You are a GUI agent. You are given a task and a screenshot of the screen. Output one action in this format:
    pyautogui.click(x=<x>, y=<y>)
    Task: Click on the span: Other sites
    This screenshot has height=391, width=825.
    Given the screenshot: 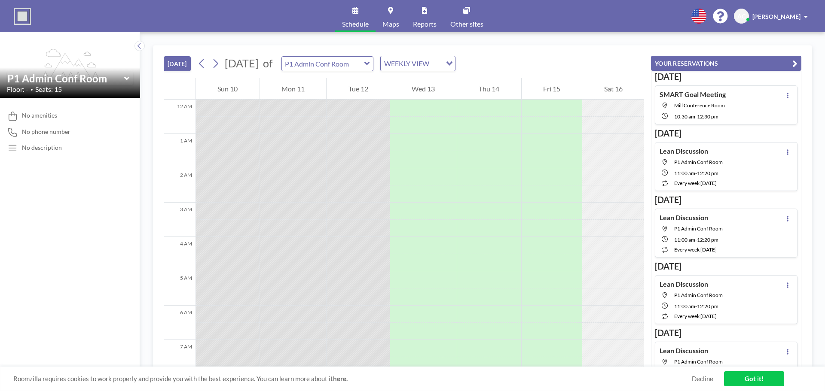 What is the action you would take?
    pyautogui.click(x=467, y=24)
    